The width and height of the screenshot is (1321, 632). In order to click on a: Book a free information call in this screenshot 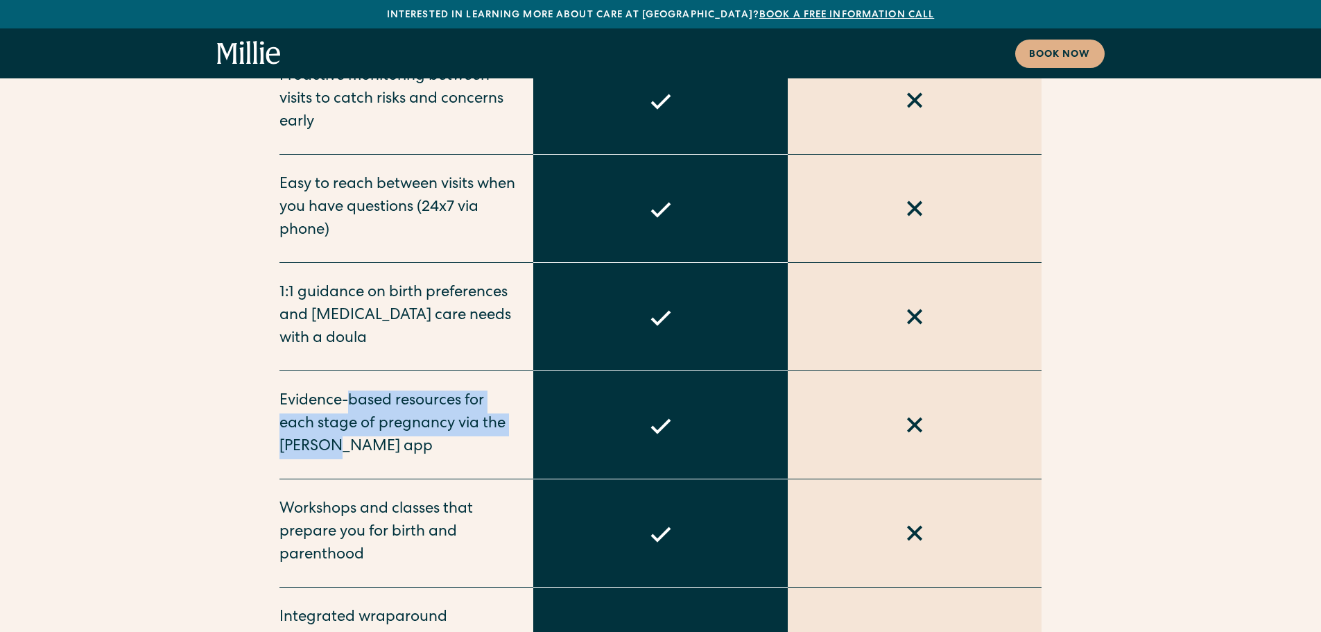, I will do `click(847, 15)`.